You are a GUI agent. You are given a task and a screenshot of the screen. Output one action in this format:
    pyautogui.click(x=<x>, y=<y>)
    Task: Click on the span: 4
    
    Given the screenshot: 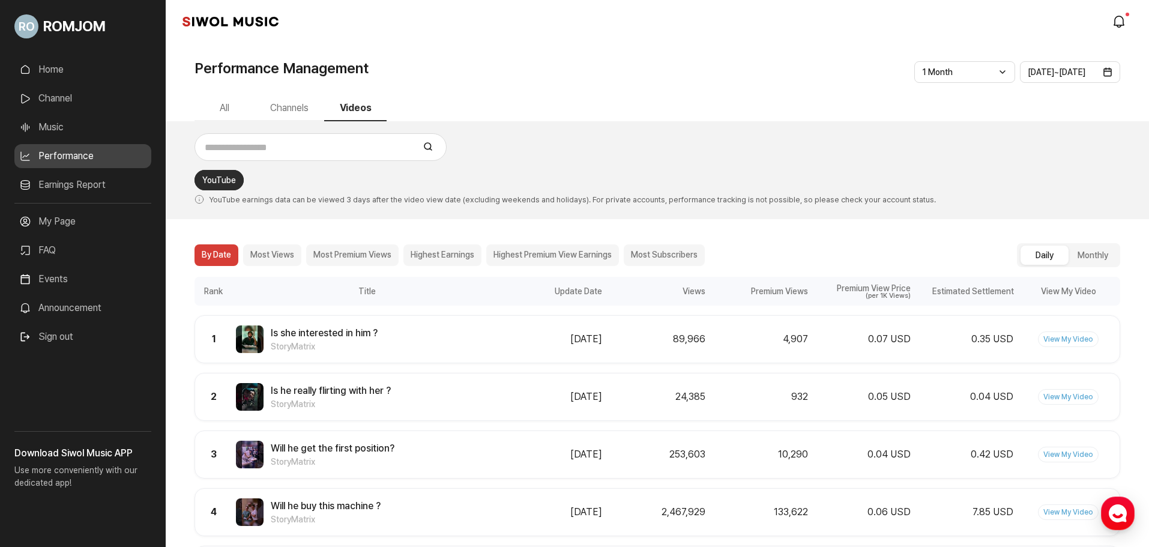 What is the action you would take?
    pyautogui.click(x=214, y=511)
    